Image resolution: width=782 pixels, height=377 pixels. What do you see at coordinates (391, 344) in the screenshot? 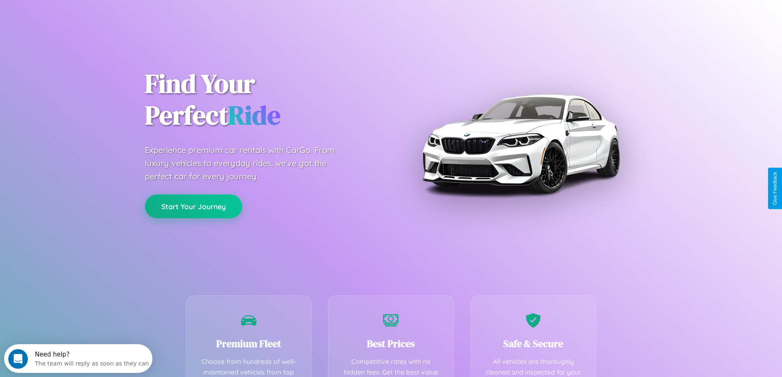
I see `h3: Best Prices` at bounding box center [391, 344].